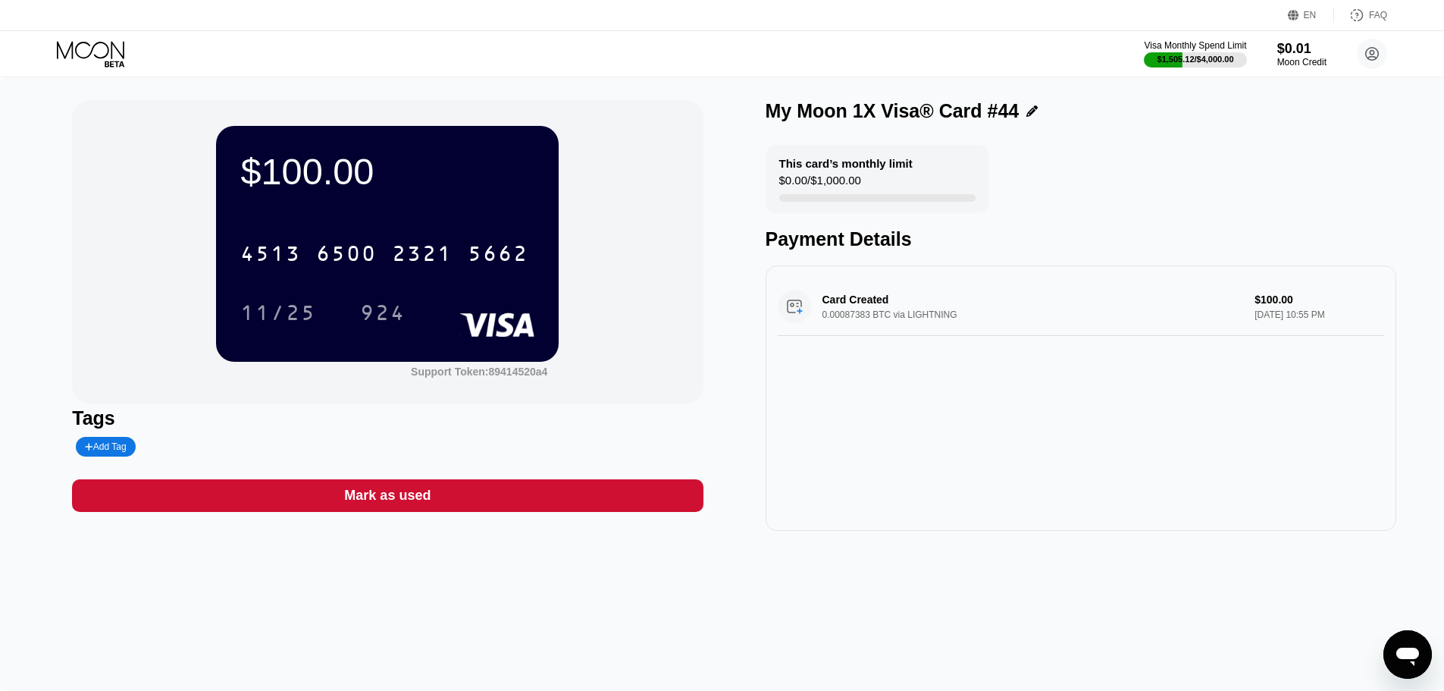 The image size is (1444, 691). Describe the element at coordinates (1302, 62) in the screenshot. I see `div: Moon Credit` at that location.